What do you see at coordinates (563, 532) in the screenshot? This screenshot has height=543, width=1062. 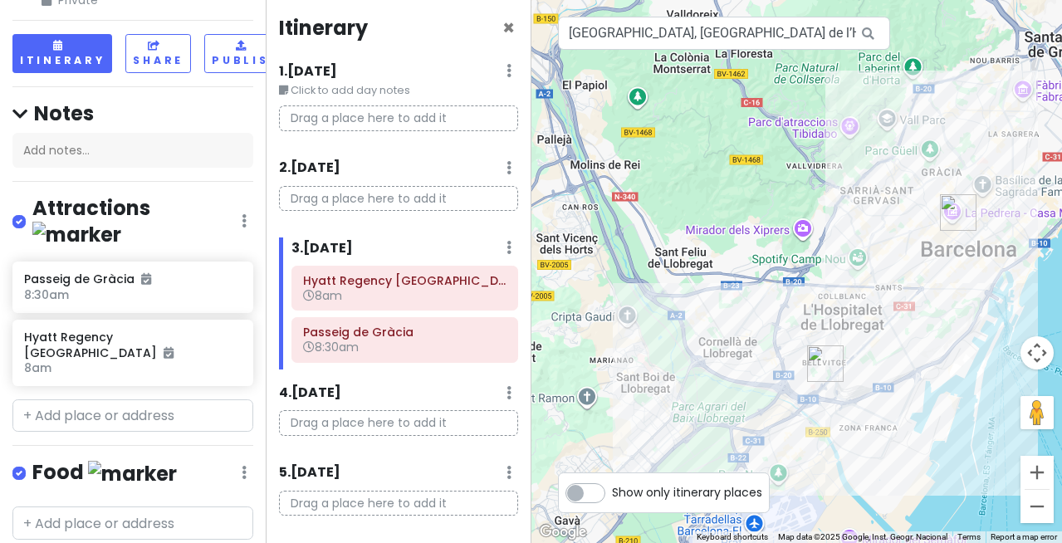 I see `a: Open this area in Google Maps (opens a new window)` at bounding box center [563, 532].